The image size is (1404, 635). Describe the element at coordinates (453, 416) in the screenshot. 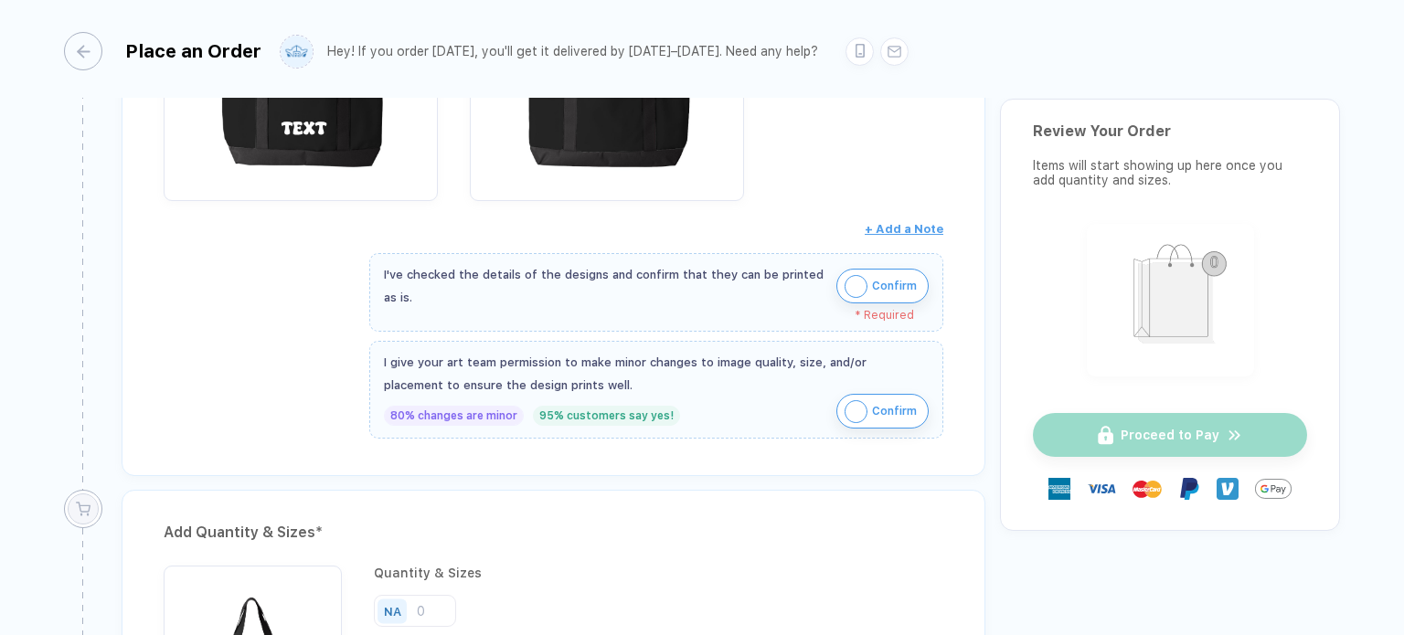

I see `div: 80% changes are minor` at that location.